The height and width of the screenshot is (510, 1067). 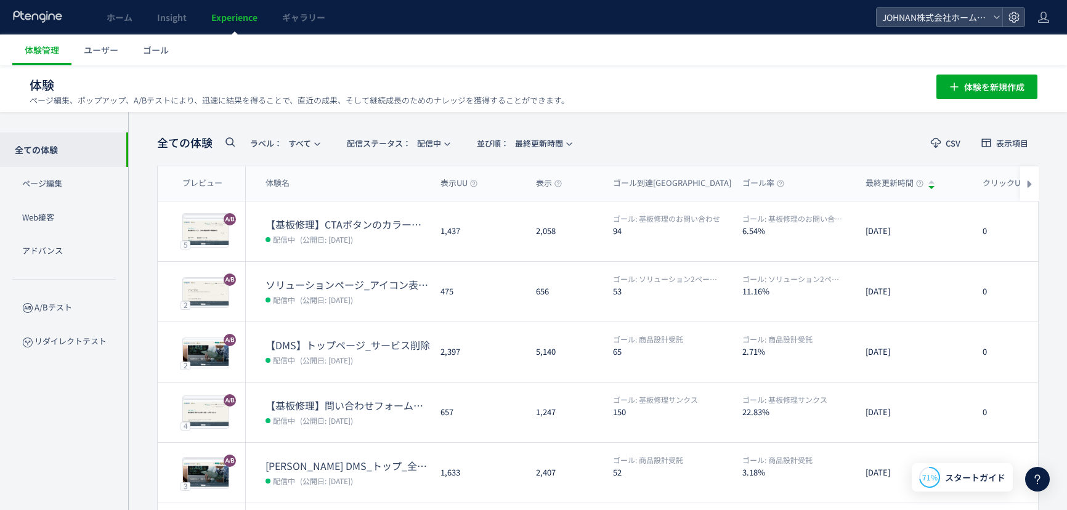 I want to click on span: 表示UU, so click(x=459, y=183).